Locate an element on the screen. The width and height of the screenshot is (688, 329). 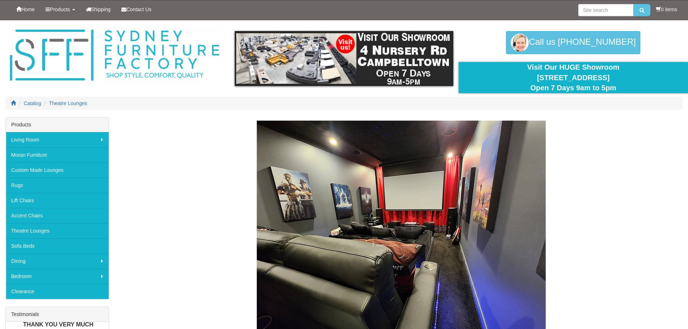
span: Products is located at coordinates (60, 9).